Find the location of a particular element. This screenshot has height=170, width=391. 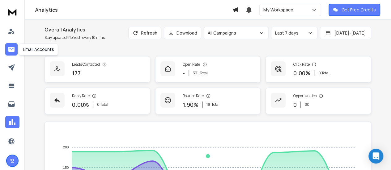

tspan: 150 is located at coordinates (66, 168).